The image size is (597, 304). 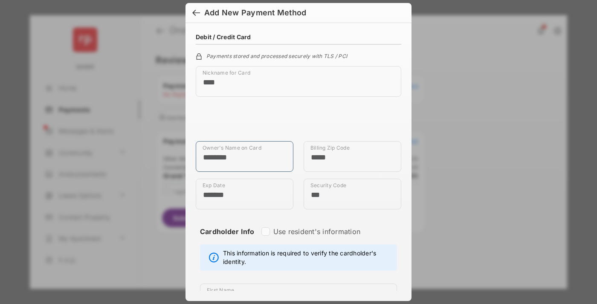 What do you see at coordinates (227, 239) in the screenshot?
I see `strong: Cardholder Info` at bounding box center [227, 239].